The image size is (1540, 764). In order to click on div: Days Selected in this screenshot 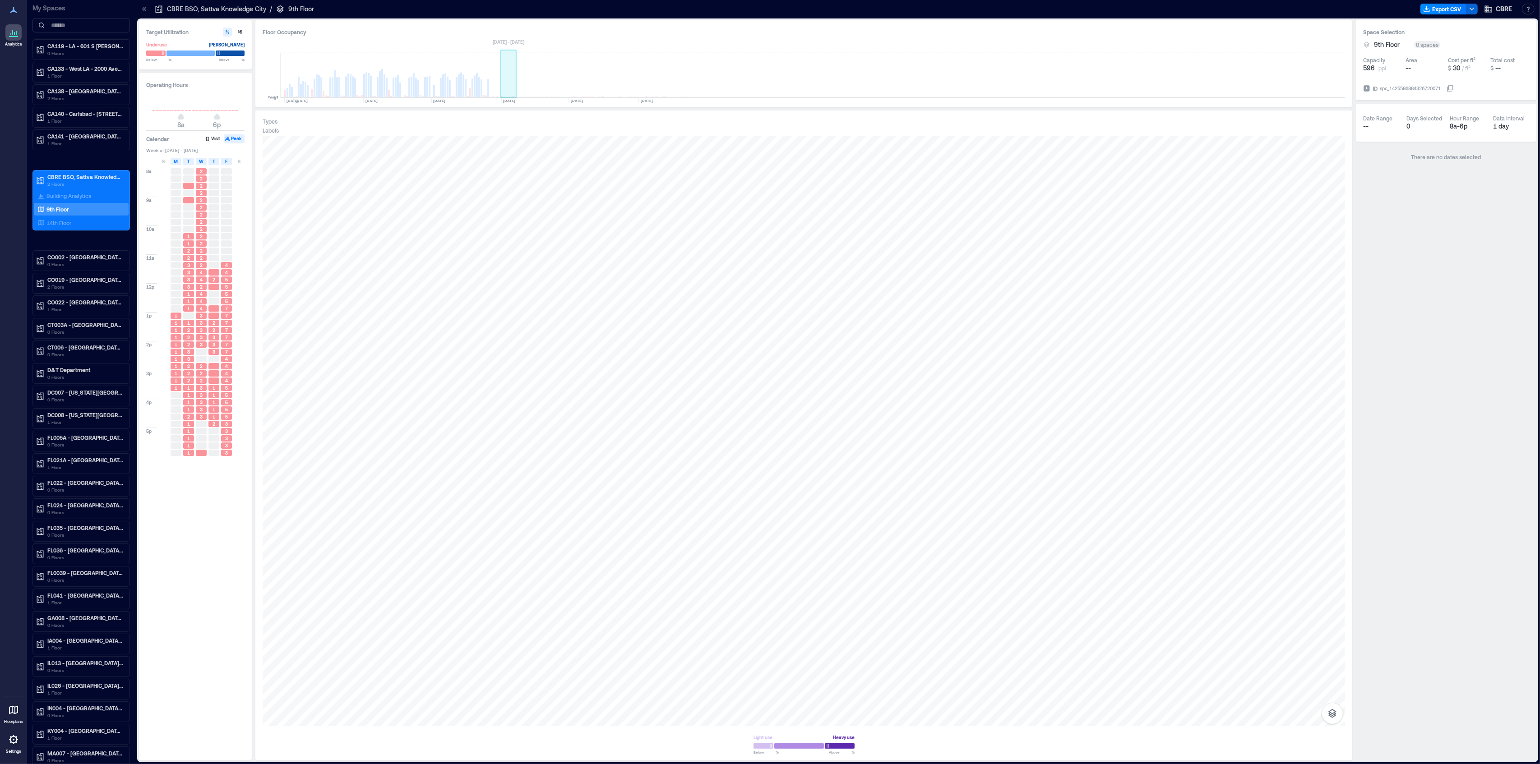, I will do `click(1424, 118)`.